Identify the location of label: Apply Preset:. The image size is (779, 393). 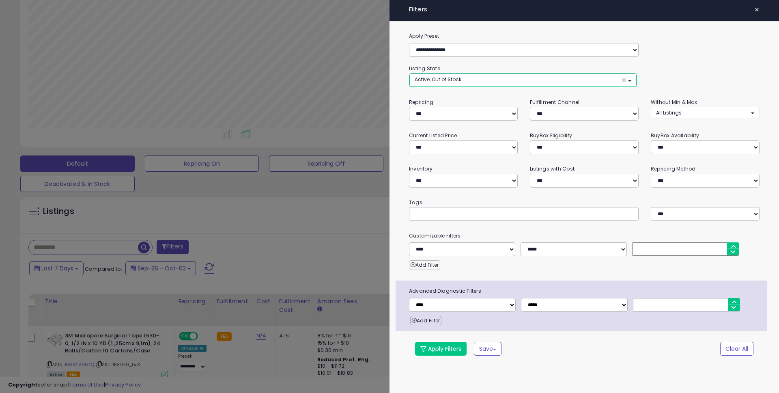
(584, 36).